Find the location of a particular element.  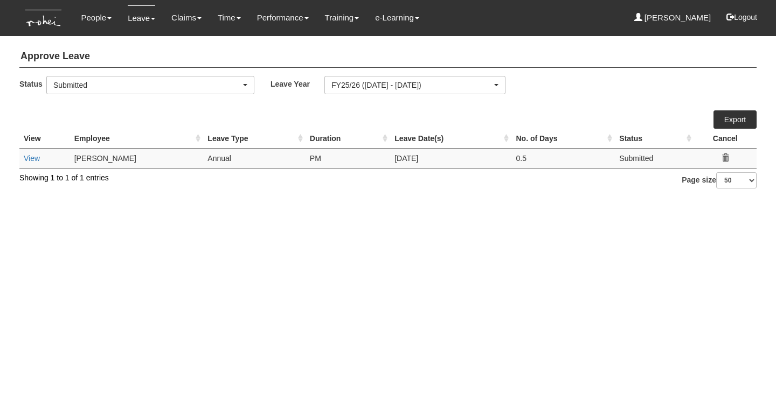

a: Performance is located at coordinates (283, 18).